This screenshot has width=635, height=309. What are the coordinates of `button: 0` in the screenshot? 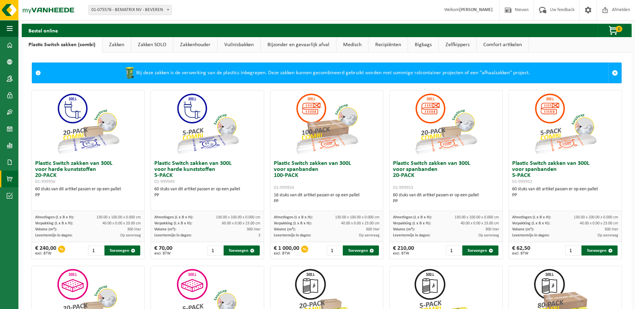 It's located at (614, 30).